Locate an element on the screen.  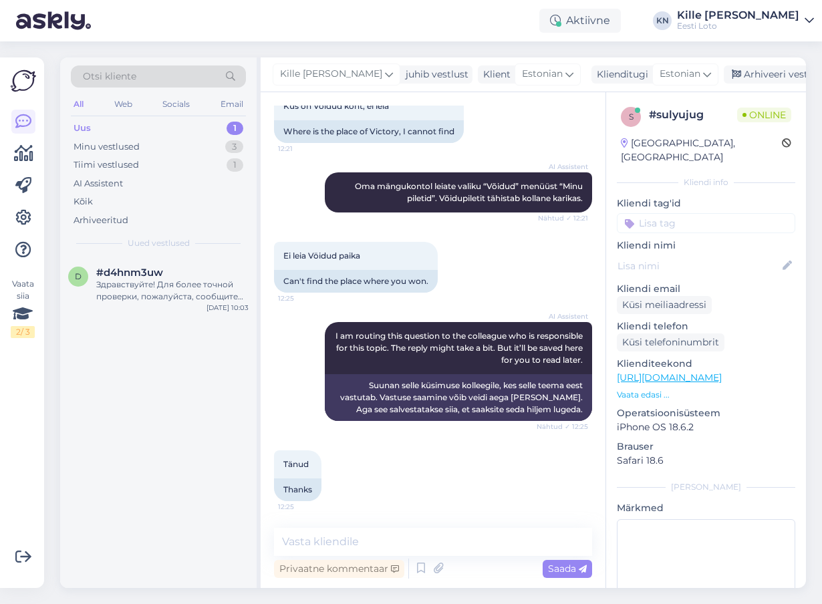
span: 12:21 is located at coordinates (303, 148).